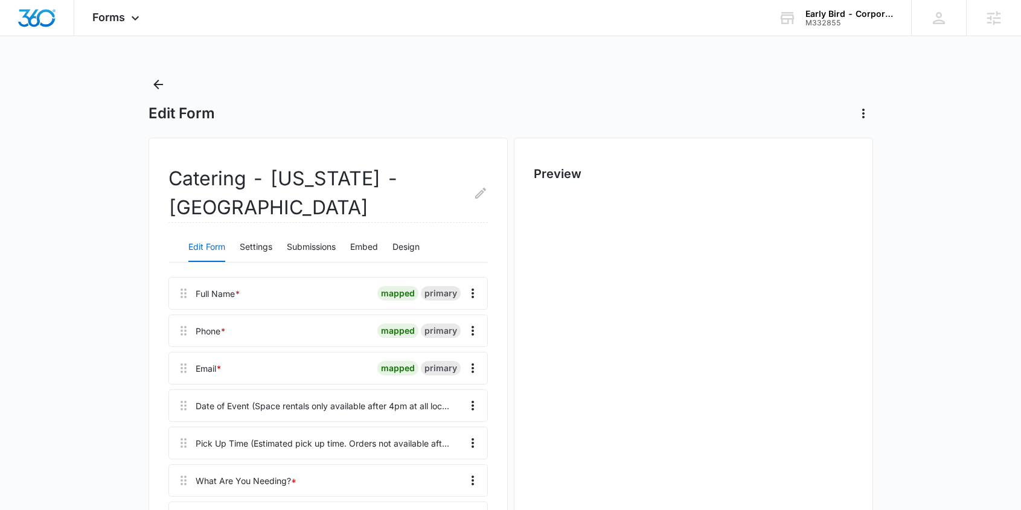 The width and height of the screenshot is (1021, 510). I want to click on h2: Preview, so click(693, 174).